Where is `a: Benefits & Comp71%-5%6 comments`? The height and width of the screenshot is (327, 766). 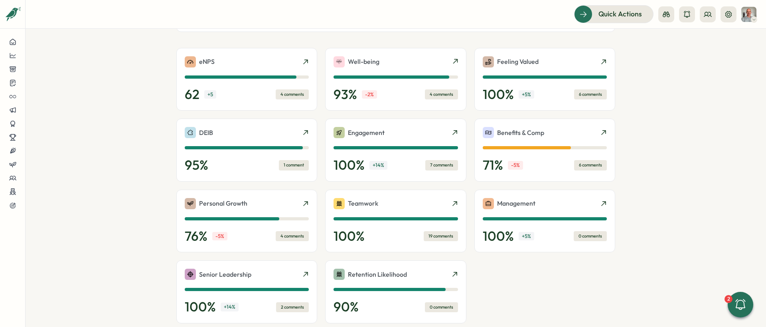 a: Benefits & Comp71%-5%6 comments is located at coordinates (544, 150).